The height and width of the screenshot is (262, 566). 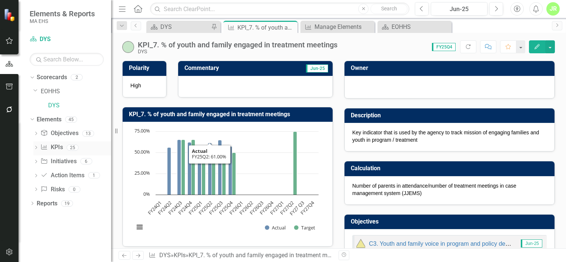 What do you see at coordinates (62, 176) in the screenshot?
I see `a: Action Items` at bounding box center [62, 176].